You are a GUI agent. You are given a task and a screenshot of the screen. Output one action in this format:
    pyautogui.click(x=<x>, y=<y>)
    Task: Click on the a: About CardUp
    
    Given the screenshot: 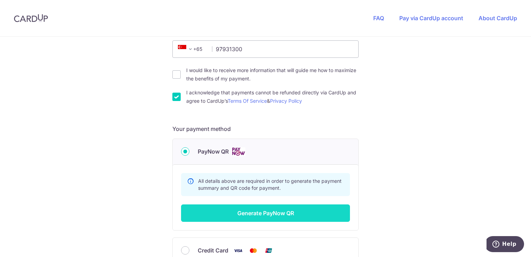 What is the action you would take?
    pyautogui.click(x=498, y=18)
    